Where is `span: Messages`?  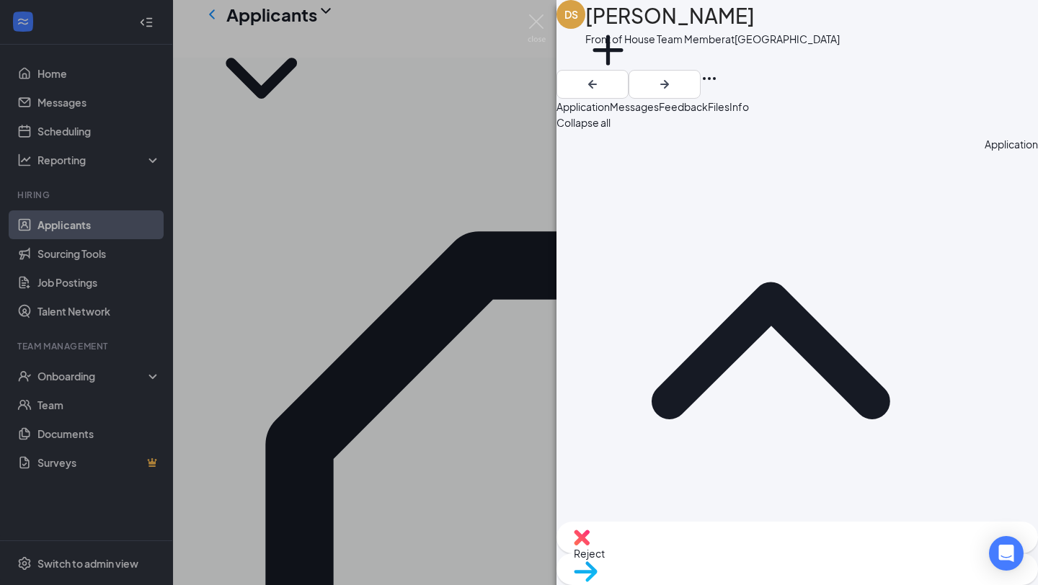
span: Messages is located at coordinates (634, 107).